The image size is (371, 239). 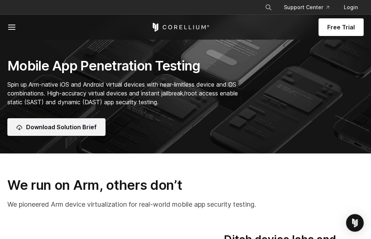 I want to click on span: Spin up Arm-native iOS and Android virtual devices with near-limitless device and OS combinations..., so click(x=122, y=93).